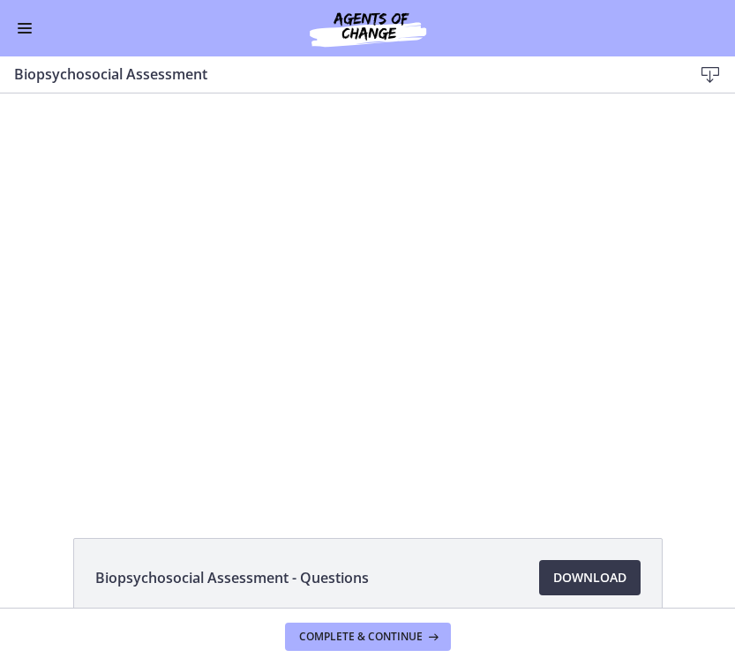  What do you see at coordinates (339, 74) in the screenshot?
I see `h3: Biopsychosocial Assessment` at bounding box center [339, 74].